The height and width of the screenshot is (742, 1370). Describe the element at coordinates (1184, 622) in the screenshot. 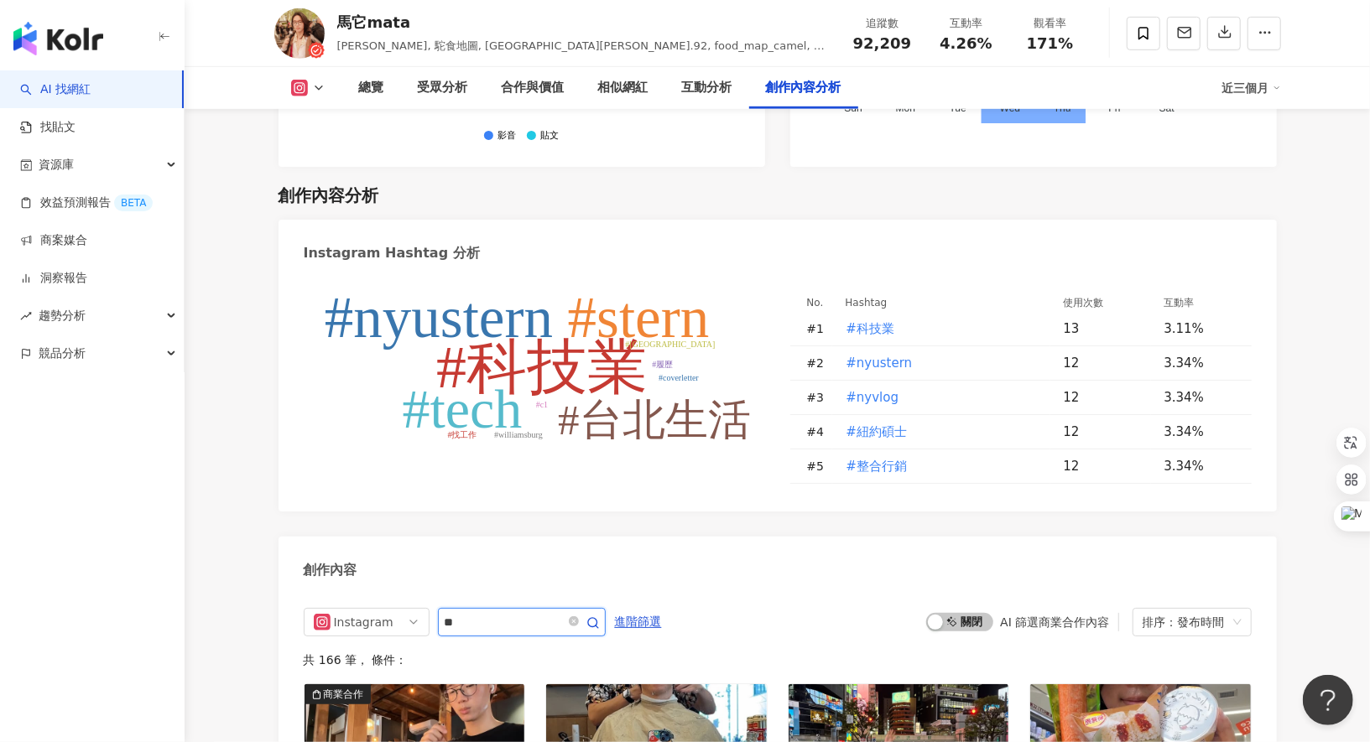

I see `div: 排序：發布時間` at that location.